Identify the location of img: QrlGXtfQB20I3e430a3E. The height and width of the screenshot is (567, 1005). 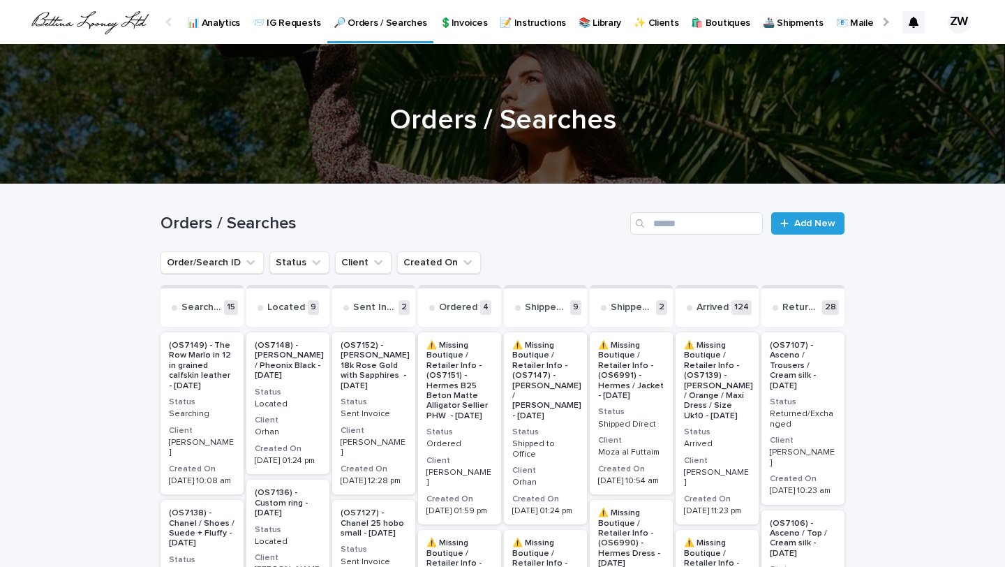
(89, 22).